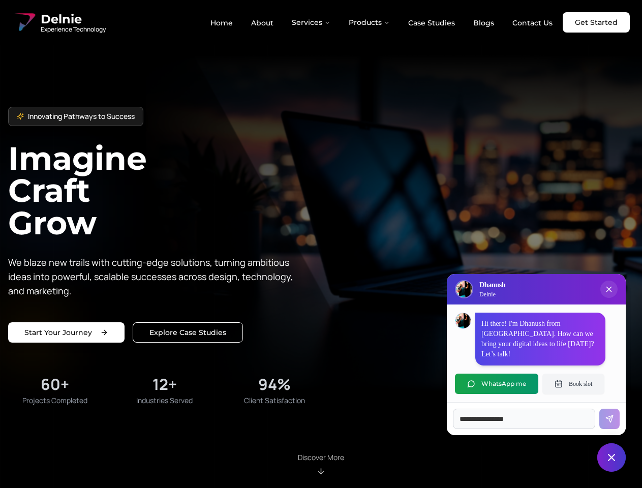 This screenshot has height=488, width=642. I want to click on button: Close chat, so click(611, 457).